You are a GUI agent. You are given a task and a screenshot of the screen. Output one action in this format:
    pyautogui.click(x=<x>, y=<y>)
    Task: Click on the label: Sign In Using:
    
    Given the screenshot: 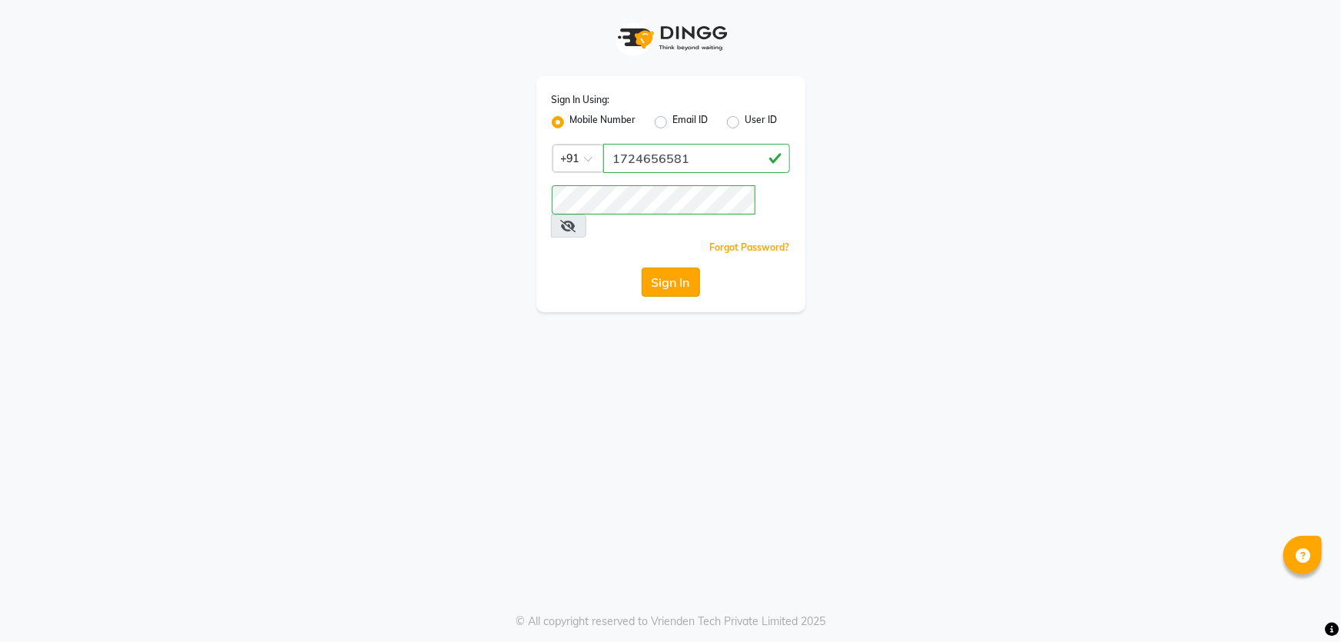 What is the action you would take?
    pyautogui.click(x=581, y=100)
    